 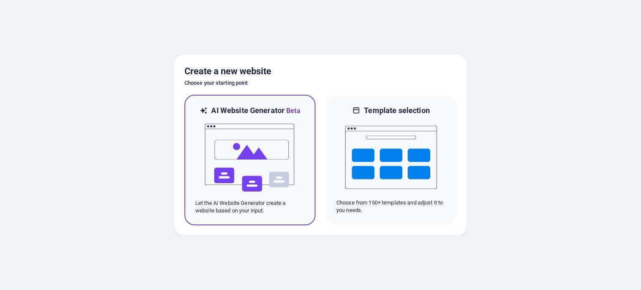 What do you see at coordinates (250, 207) in the screenshot?
I see `p: Let the AI Website Generator create a website based on your input.` at bounding box center [250, 207].